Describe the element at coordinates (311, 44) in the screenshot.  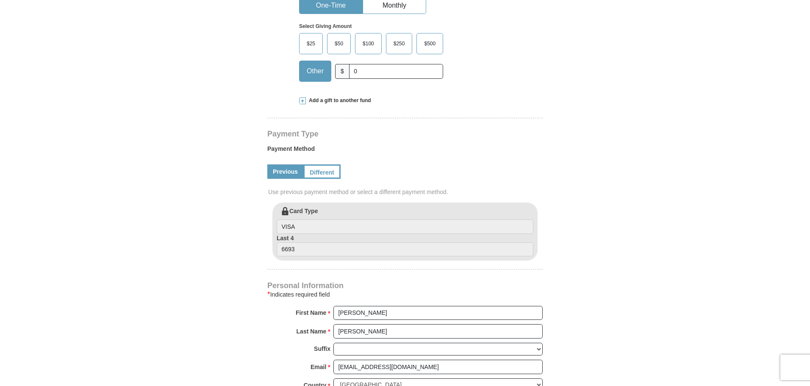
I see `span: $25` at that location.